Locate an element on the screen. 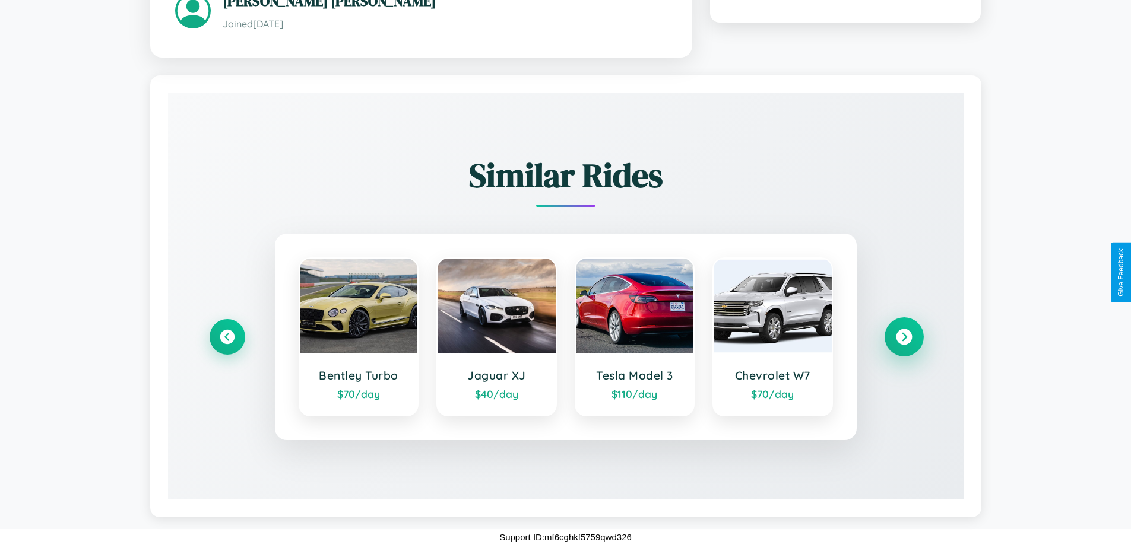  div: $ 40 /day is located at coordinates (496, 394).